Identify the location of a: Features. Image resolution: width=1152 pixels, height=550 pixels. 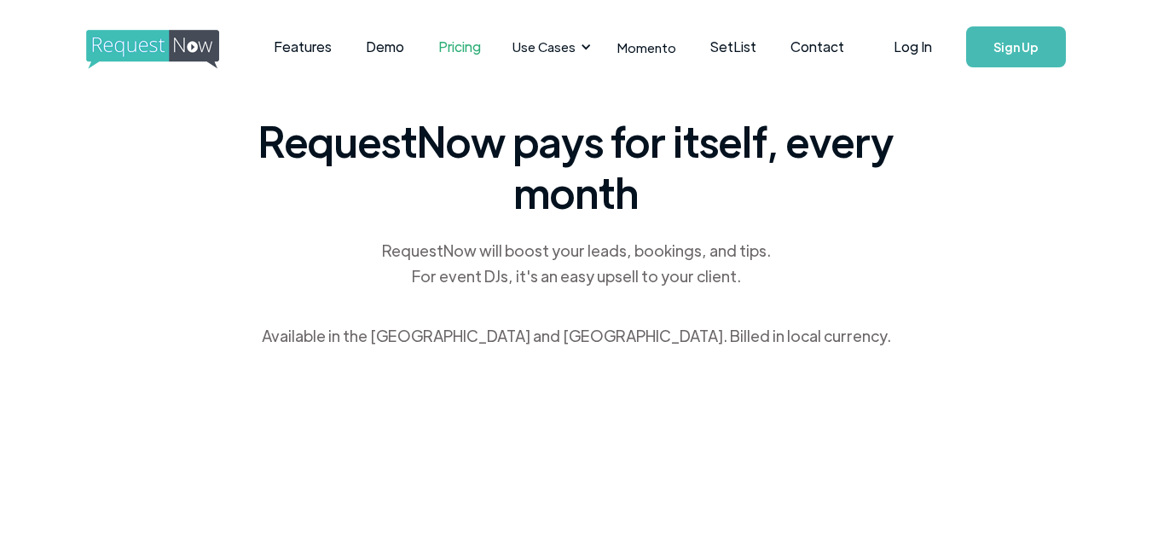
(303, 47).